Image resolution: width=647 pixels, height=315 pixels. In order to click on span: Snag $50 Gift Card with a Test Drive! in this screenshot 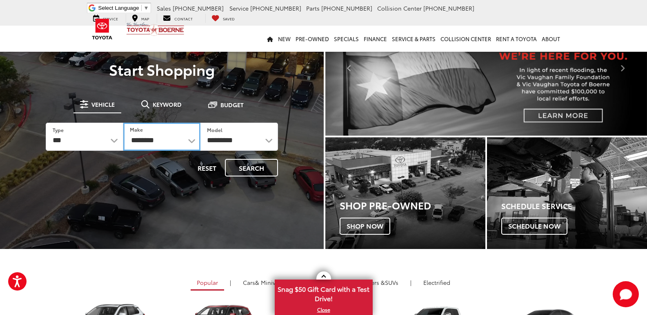, I will do `click(324, 293)`.